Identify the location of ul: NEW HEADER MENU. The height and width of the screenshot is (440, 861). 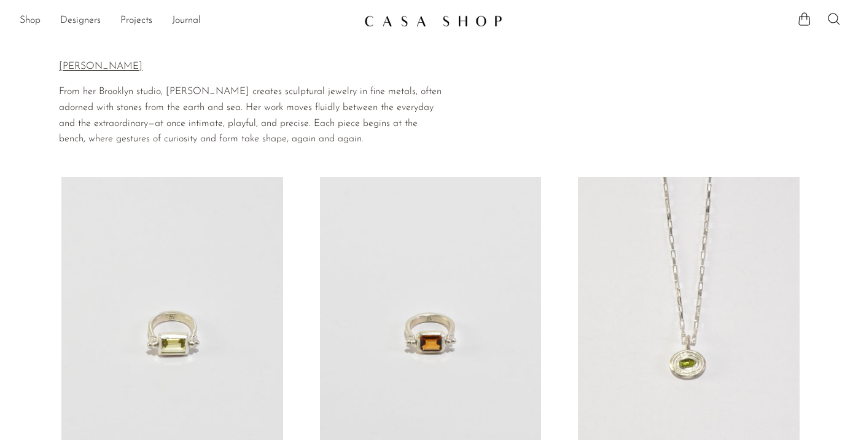
(187, 21).